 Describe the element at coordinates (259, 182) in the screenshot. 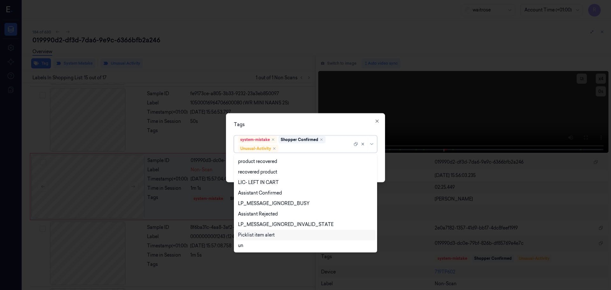

I see `div: LIC- LEFT IN CART` at that location.